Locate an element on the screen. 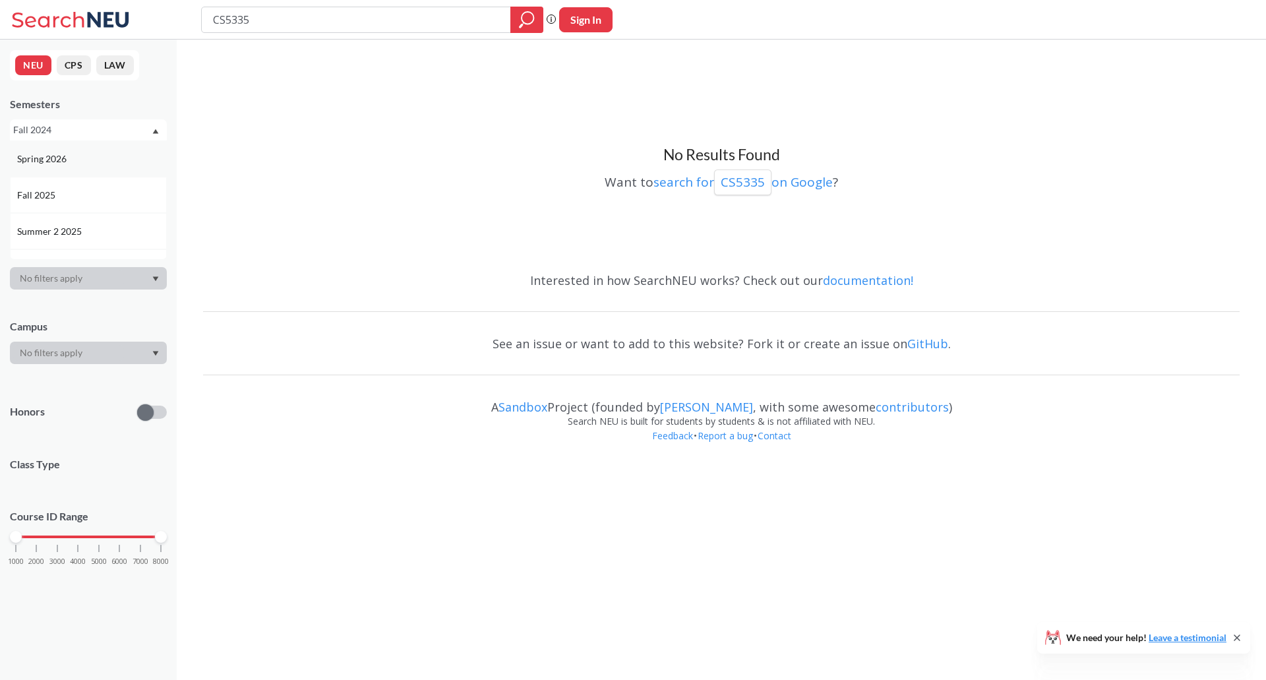 Image resolution: width=1266 pixels, height=680 pixels. a: Report a bug is located at coordinates (725, 435).